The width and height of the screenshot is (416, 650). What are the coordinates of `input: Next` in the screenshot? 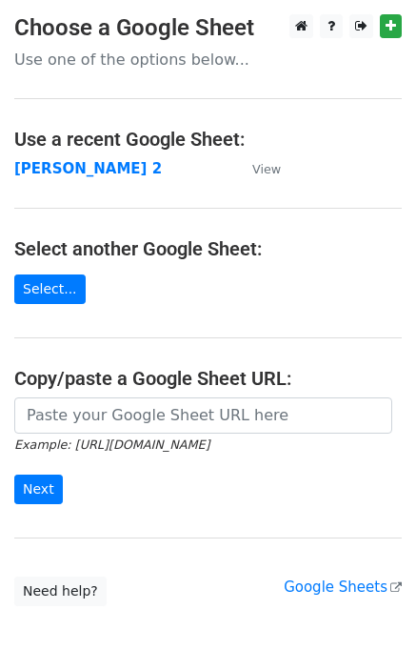 It's located at (38, 489).